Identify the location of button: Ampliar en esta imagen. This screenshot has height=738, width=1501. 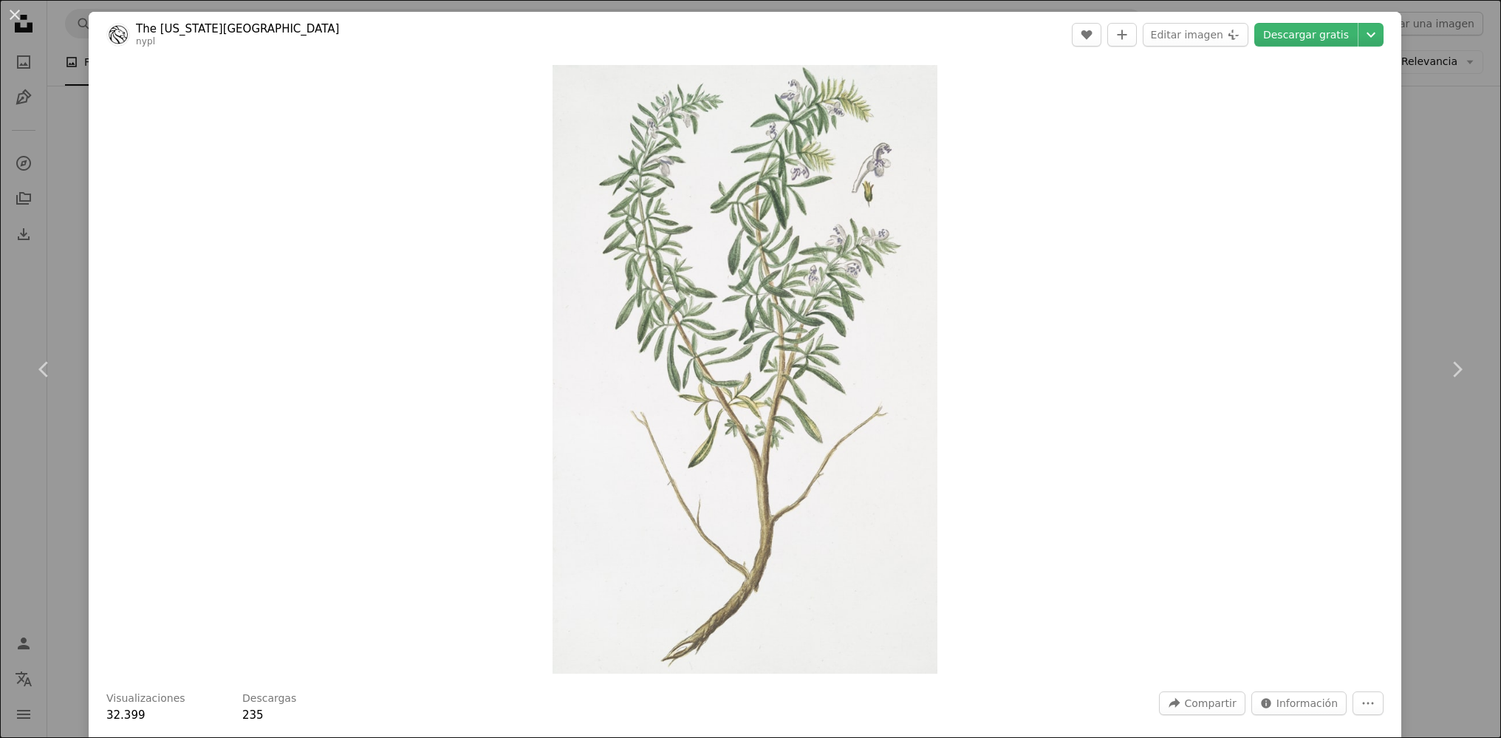
(746, 369).